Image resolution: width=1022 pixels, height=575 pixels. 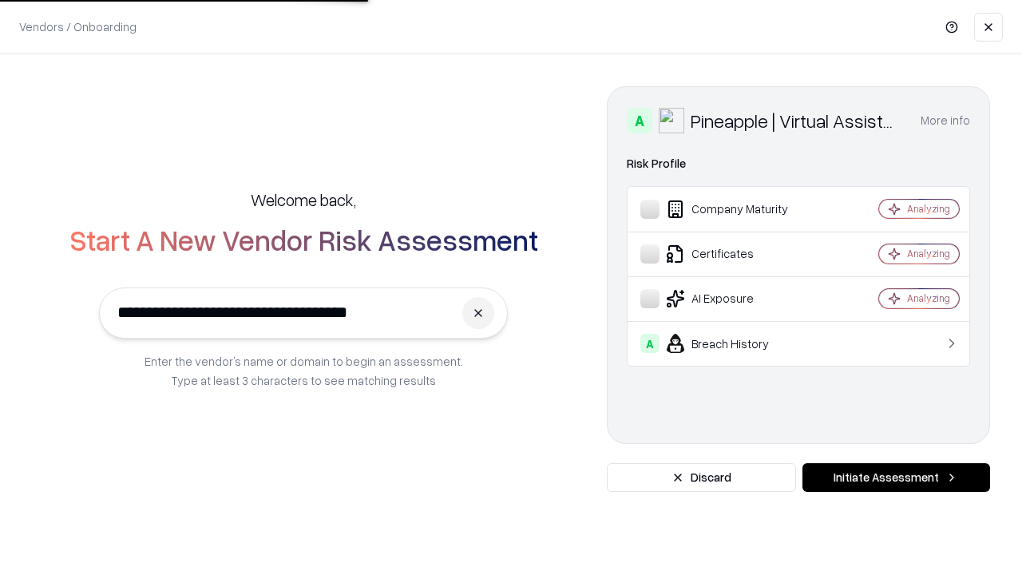 I want to click on div: Risk Profile, so click(x=799, y=164).